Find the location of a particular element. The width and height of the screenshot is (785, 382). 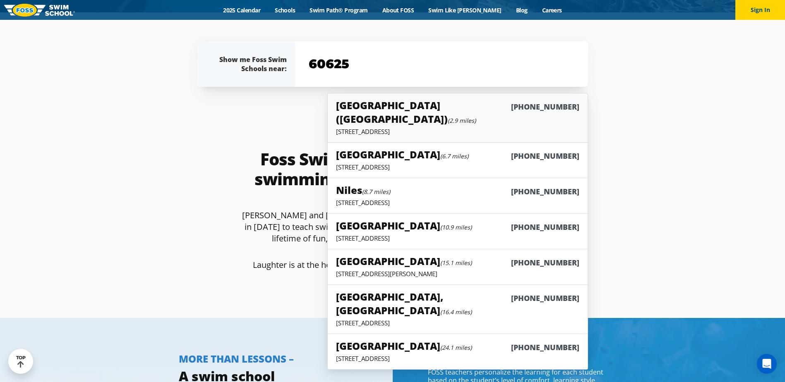

small: (15.1 miles) is located at coordinates (456, 263).